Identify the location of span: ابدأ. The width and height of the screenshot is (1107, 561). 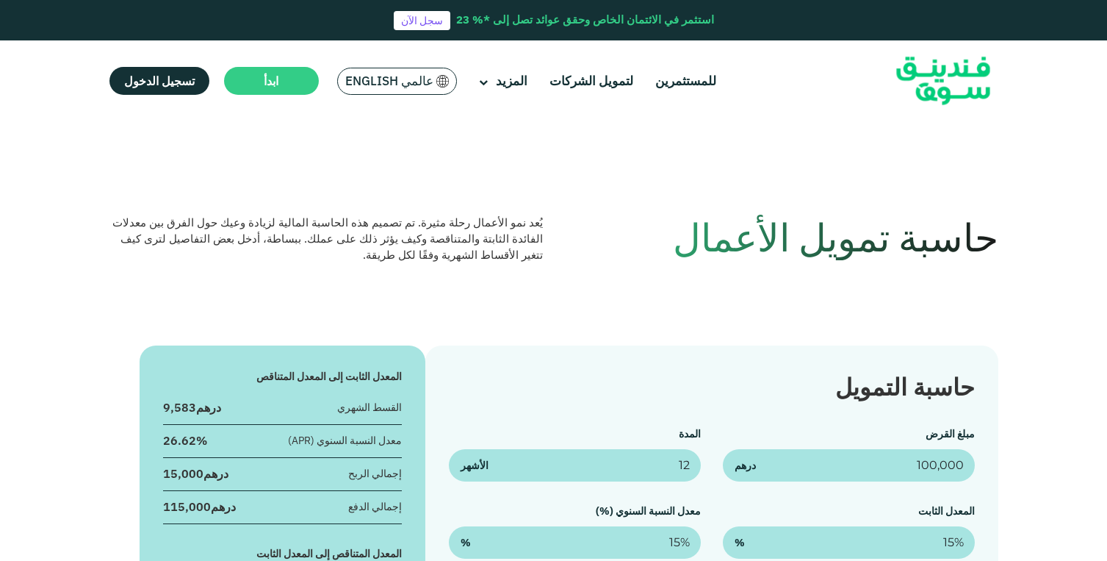
(271, 81).